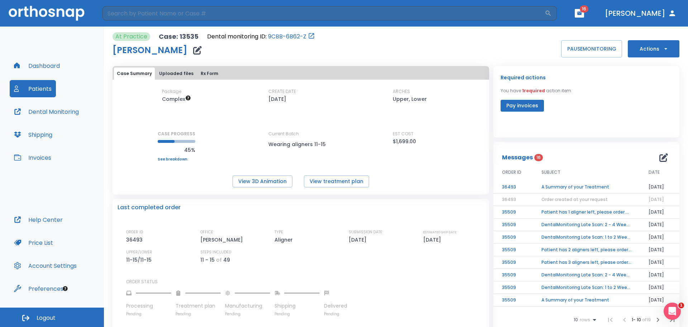 This screenshot has width=688, height=327. What do you see at coordinates (39, 288) in the screenshot?
I see `a: Preferences` at bounding box center [39, 288].